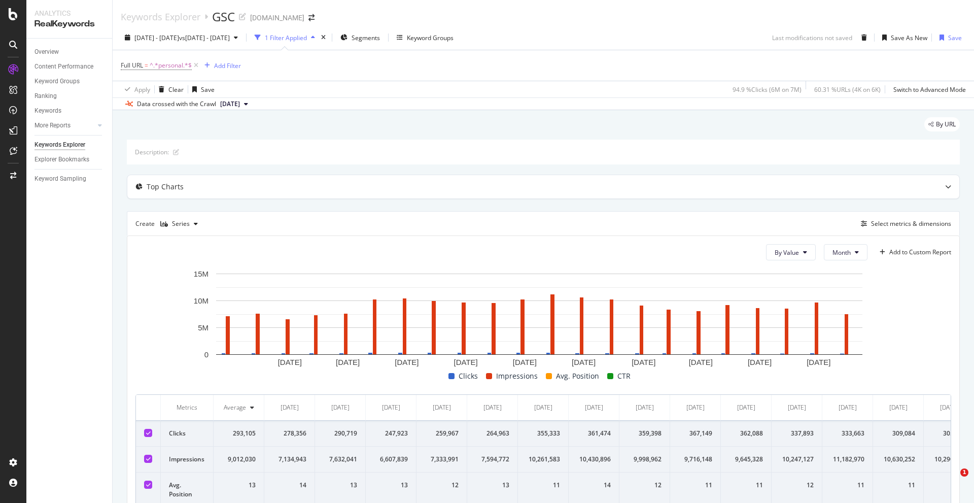 The height and width of the screenshot is (503, 974). What do you see at coordinates (898, 459) in the screenshot?
I see `div: 10,630,252` at bounding box center [898, 459].